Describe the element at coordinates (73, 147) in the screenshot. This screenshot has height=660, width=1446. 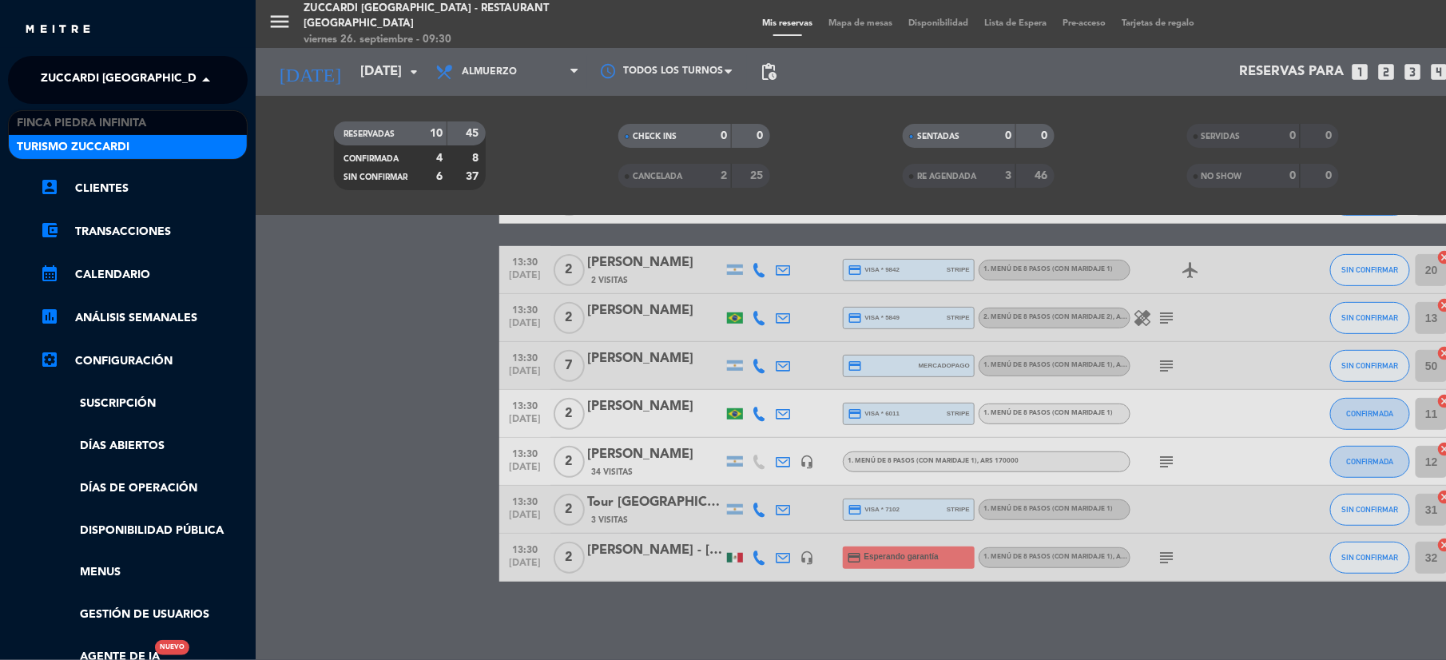
I see `span: Turismo Zuccardi` at that location.